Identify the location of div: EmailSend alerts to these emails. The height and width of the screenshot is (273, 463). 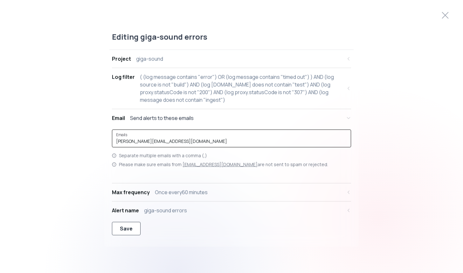
(232, 155).